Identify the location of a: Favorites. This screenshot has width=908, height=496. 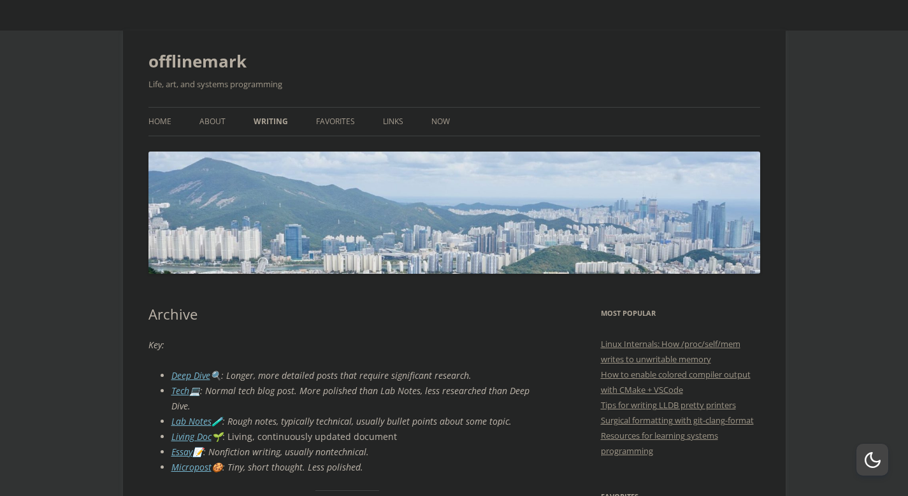
(335, 122).